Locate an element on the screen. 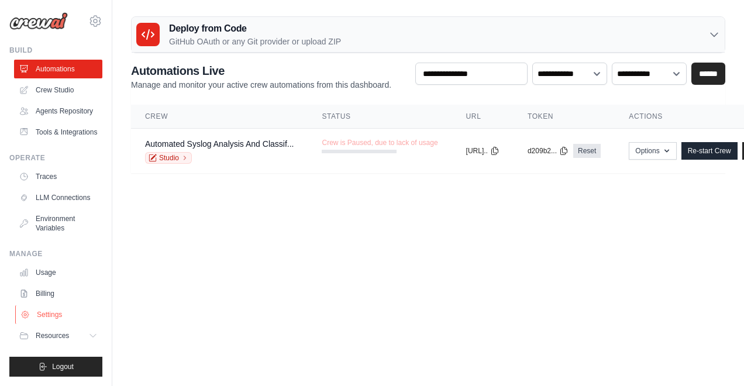  a: Billing is located at coordinates (58, 293).